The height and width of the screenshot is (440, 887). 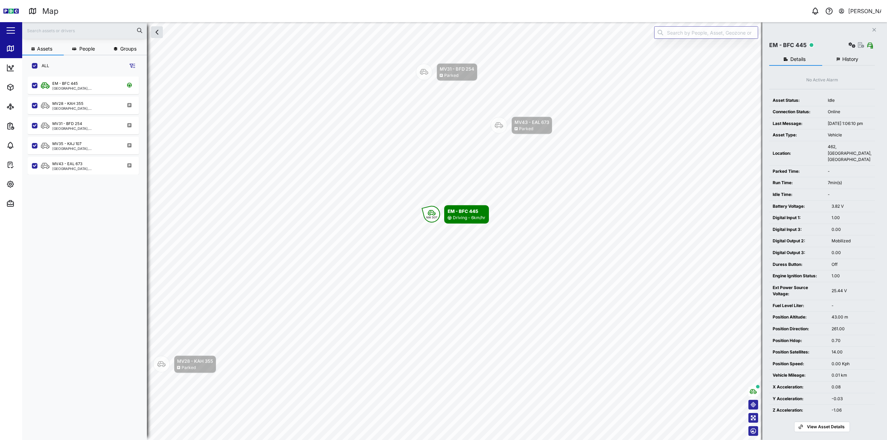 I want to click on div: Idle, so click(x=849, y=100).